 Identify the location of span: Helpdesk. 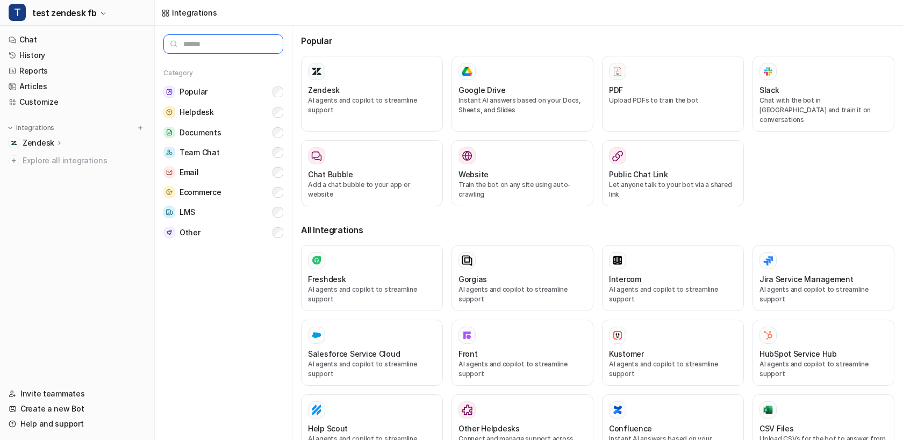
(197, 112).